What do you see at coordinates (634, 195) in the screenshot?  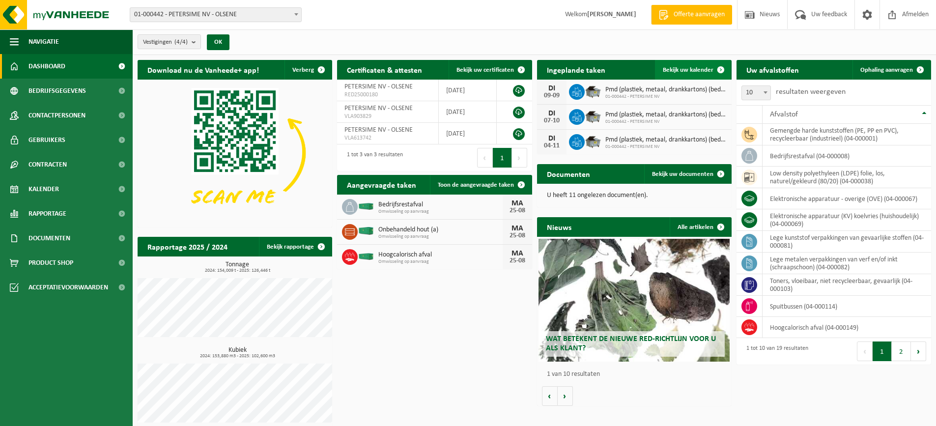 I see `p: U heeft 11 ongelezen document(en).` at bounding box center [634, 195].